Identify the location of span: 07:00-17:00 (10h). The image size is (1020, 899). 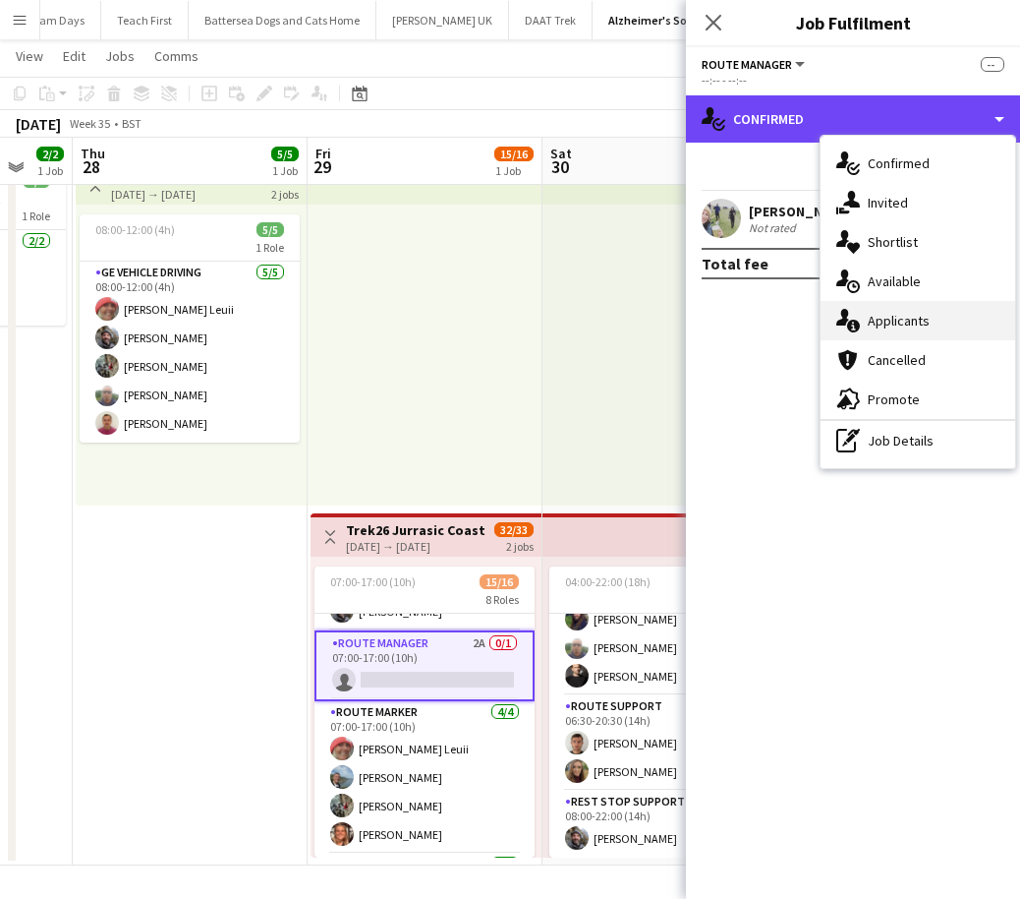
(373, 581).